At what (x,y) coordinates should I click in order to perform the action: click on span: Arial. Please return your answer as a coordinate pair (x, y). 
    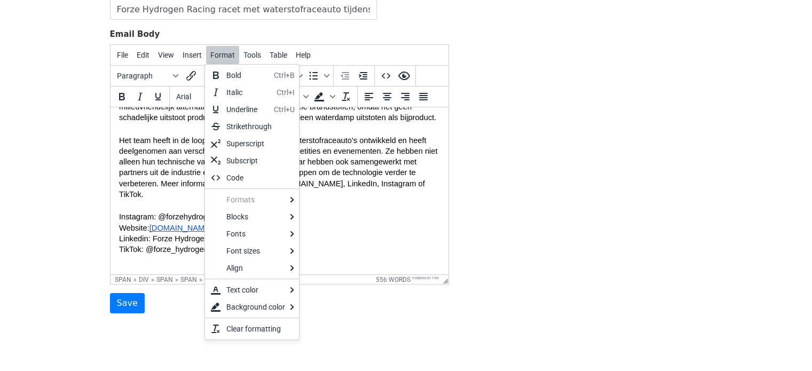
    Looking at the image, I should click on (202, 97).